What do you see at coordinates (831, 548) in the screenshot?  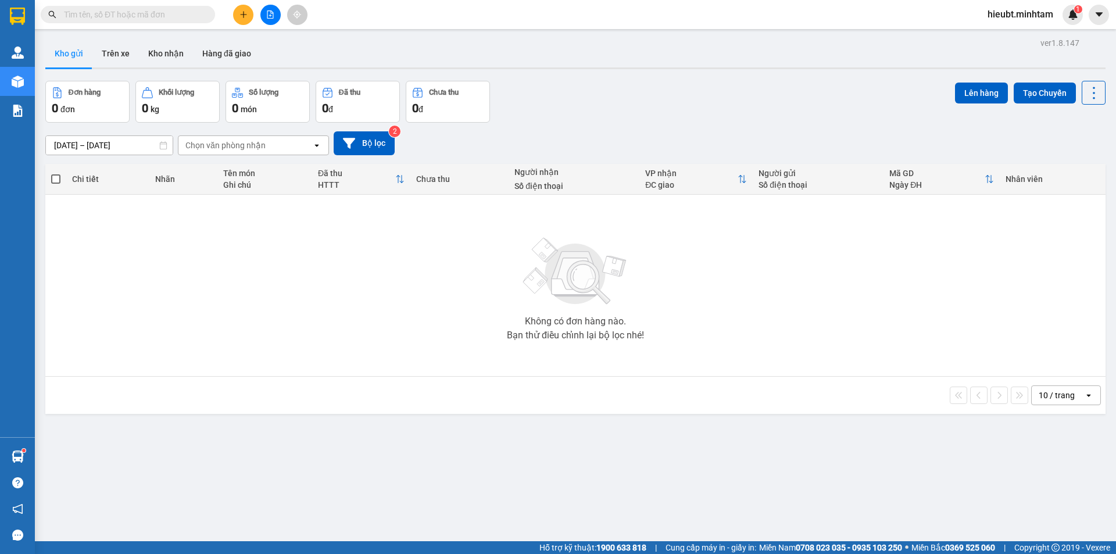 I see `span: Miền Nam` at bounding box center [831, 548].